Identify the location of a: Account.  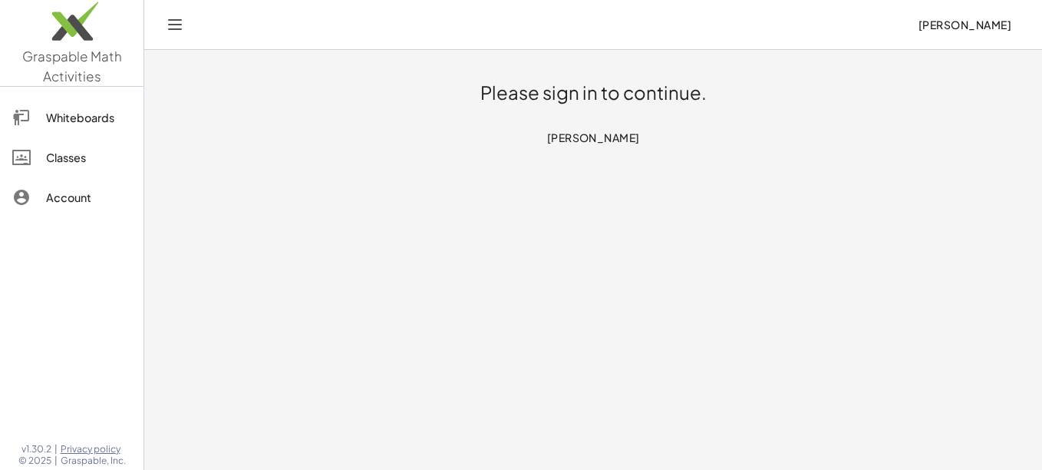
(71, 197).